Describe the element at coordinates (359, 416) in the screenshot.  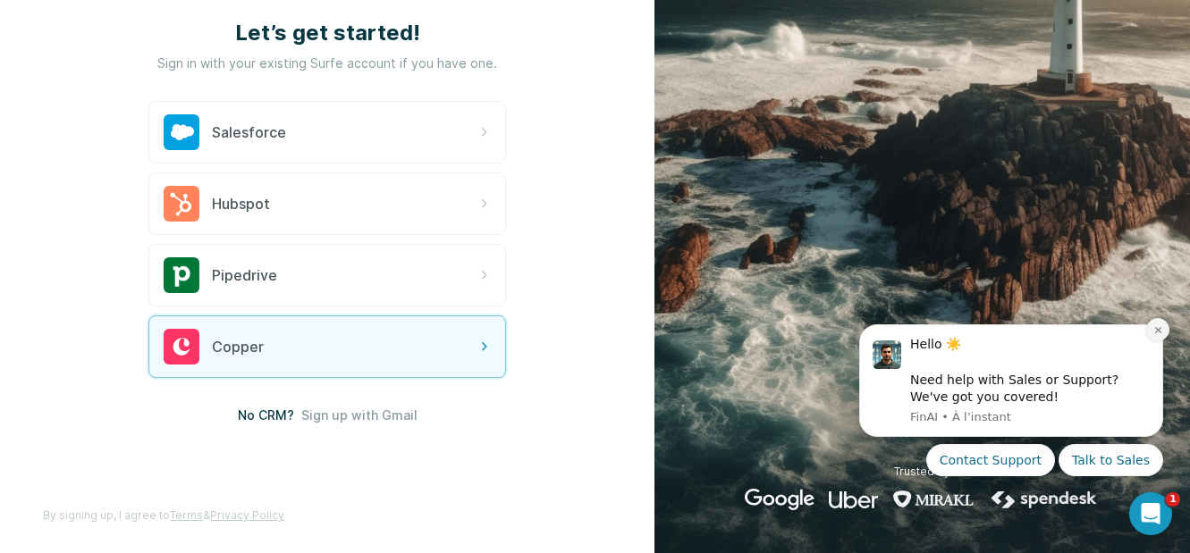
I see `button: Sign up with Gmail` at that location.